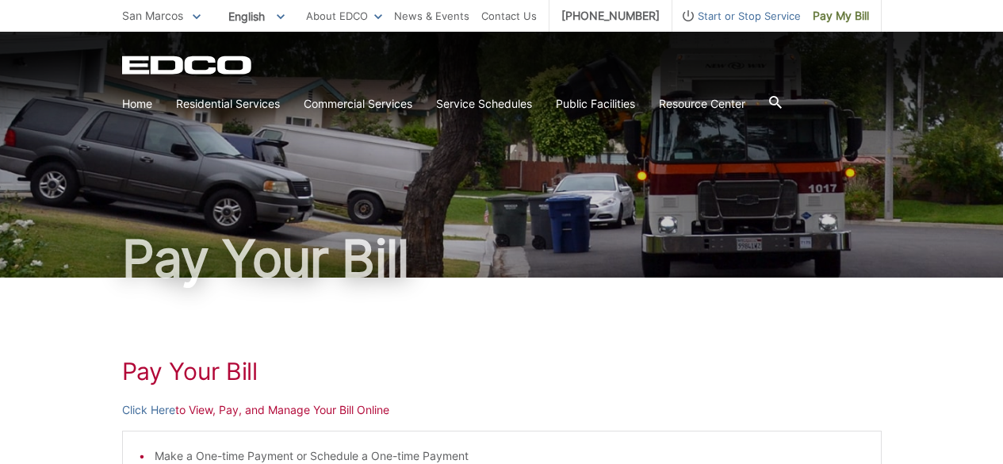 Image resolution: width=1003 pixels, height=464 pixels. Describe the element at coordinates (357, 104) in the screenshot. I see `a: Commercial Services` at that location.